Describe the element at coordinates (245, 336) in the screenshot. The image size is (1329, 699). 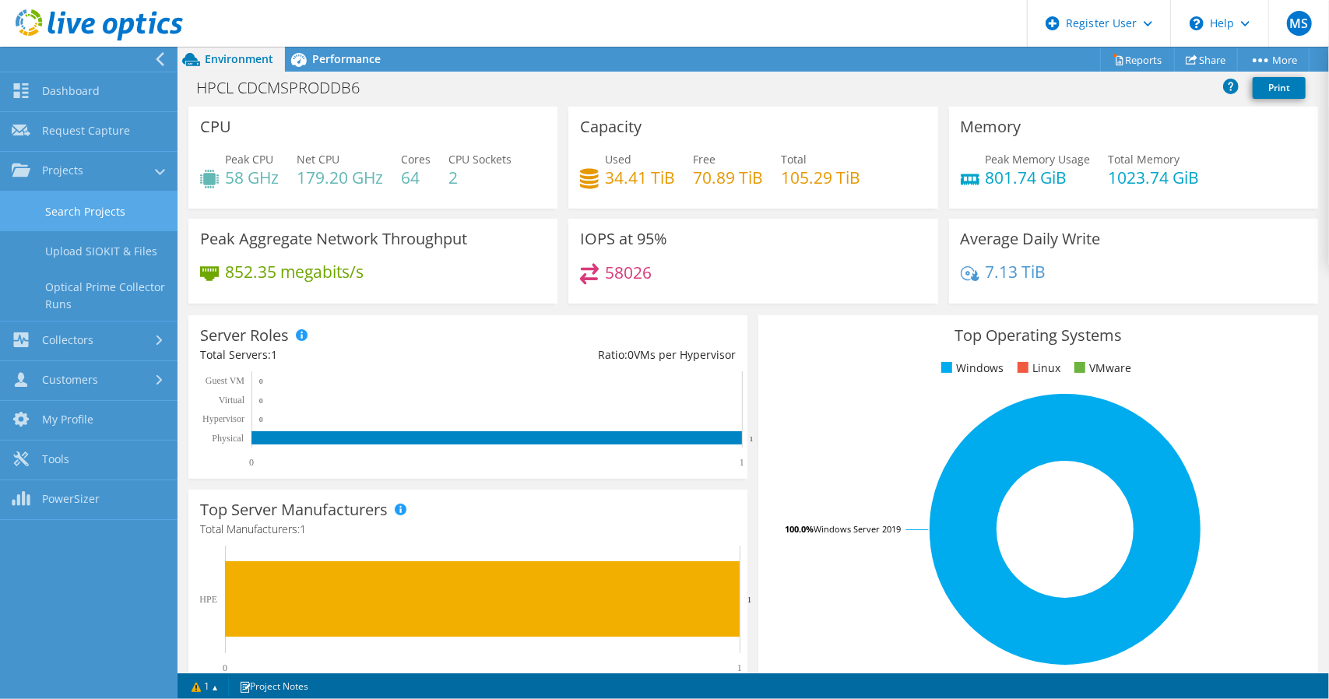
I see `h3: Server Roles` at that location.